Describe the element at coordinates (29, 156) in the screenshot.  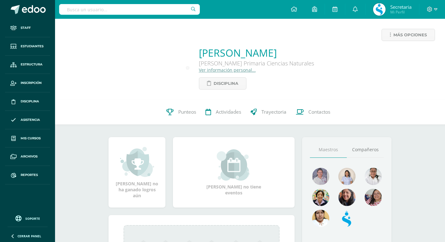
I see `span: Archivos` at that location.